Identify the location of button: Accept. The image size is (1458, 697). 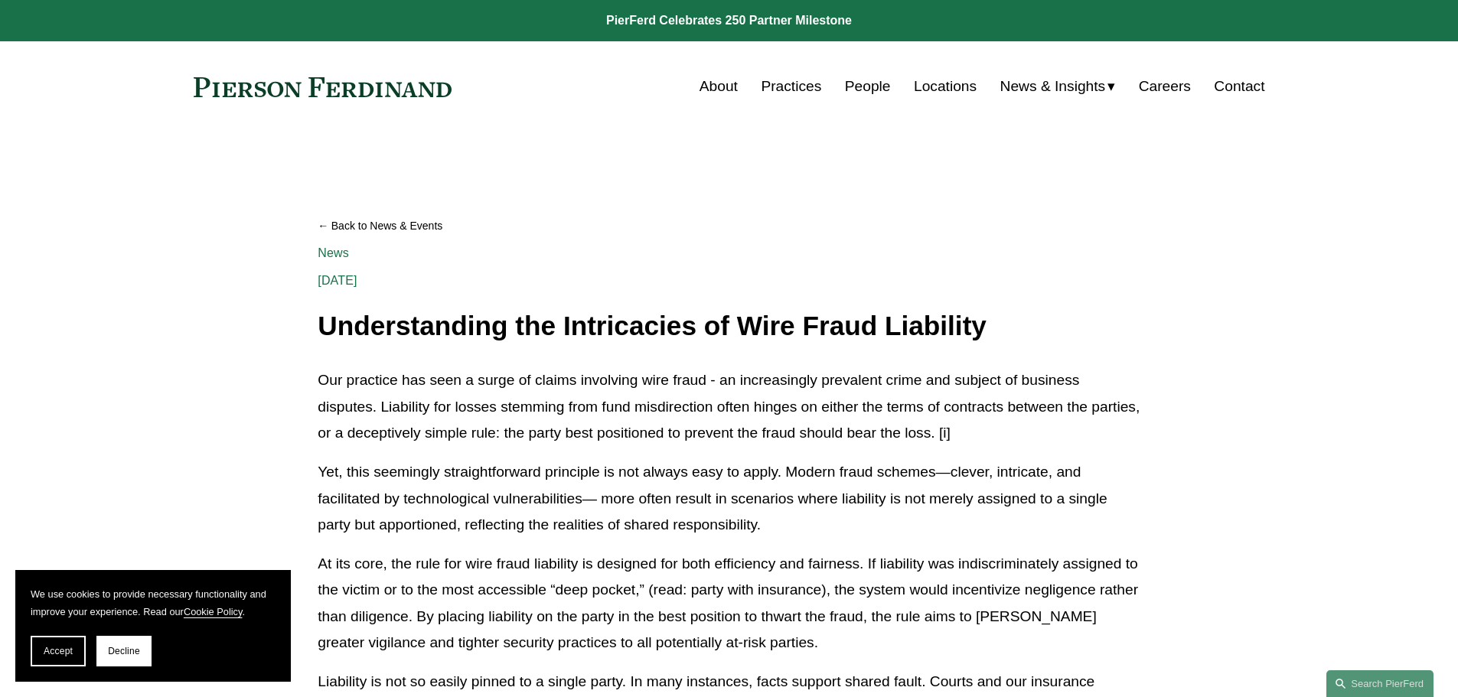
(58, 651).